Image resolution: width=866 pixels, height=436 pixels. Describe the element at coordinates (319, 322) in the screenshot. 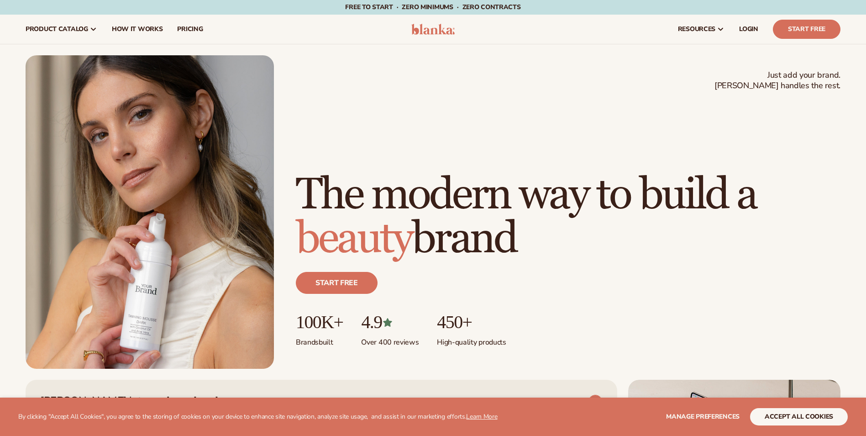

I see `p: 100K+` at that location.